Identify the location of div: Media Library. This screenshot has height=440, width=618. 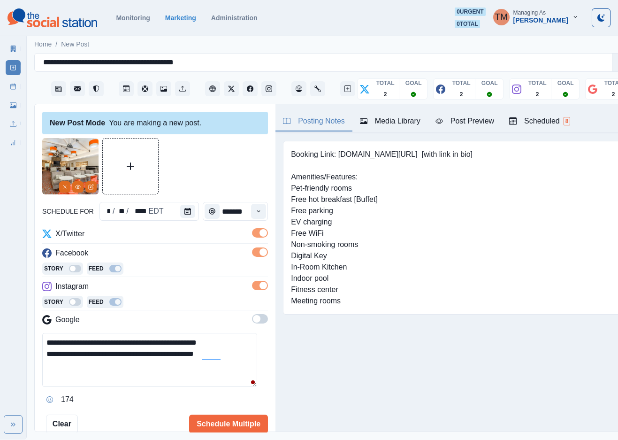
(390, 121).